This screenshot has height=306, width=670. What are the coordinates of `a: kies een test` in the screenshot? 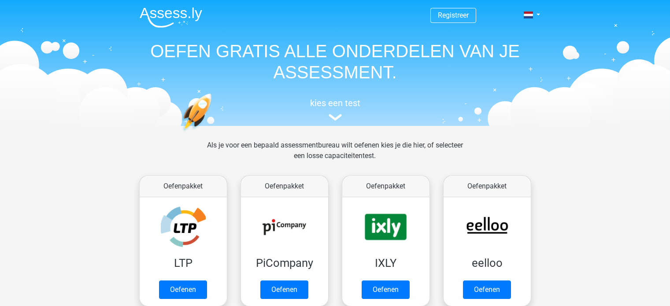 It's located at (335, 109).